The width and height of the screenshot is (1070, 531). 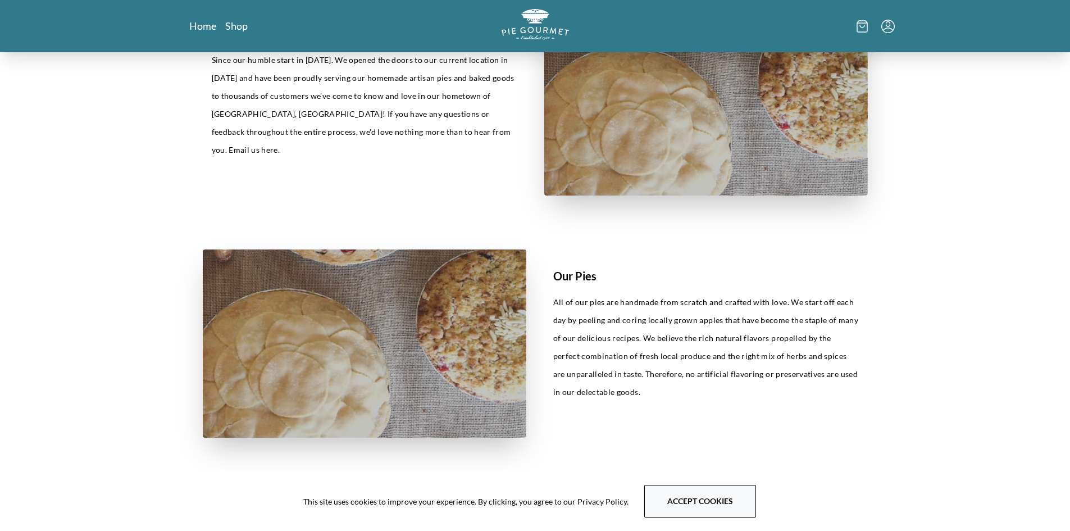 What do you see at coordinates (700, 501) in the screenshot?
I see `button: Accept cookies` at bounding box center [700, 501].